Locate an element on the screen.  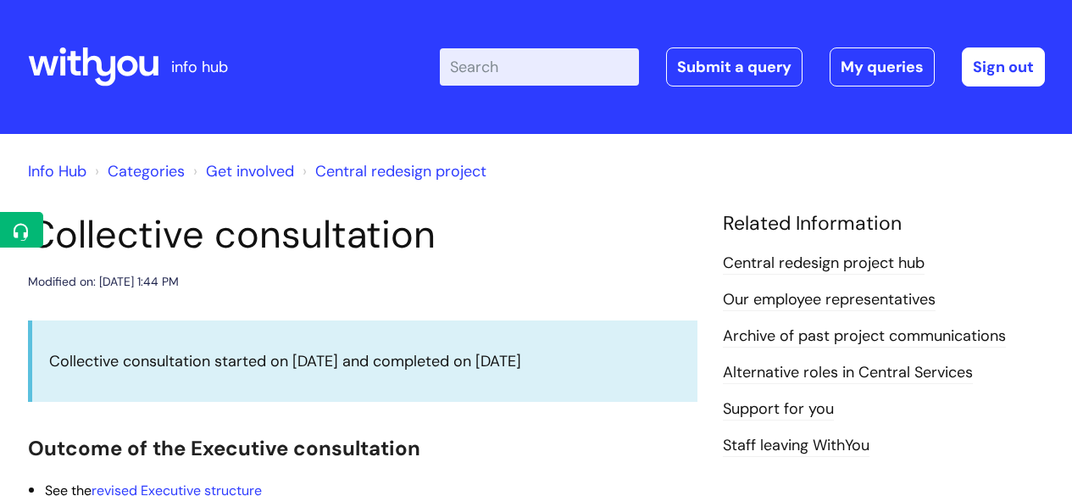
a: Archive of past project communications is located at coordinates (865, 337).